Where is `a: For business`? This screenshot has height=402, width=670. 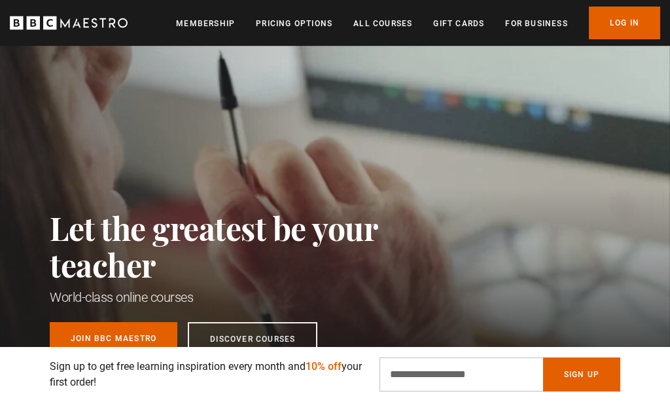
a: For business is located at coordinates (536, 24).